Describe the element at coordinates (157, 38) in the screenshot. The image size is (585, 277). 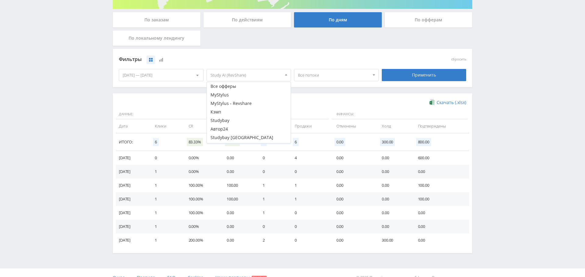
I see `div: По локальному лендингу` at that location.